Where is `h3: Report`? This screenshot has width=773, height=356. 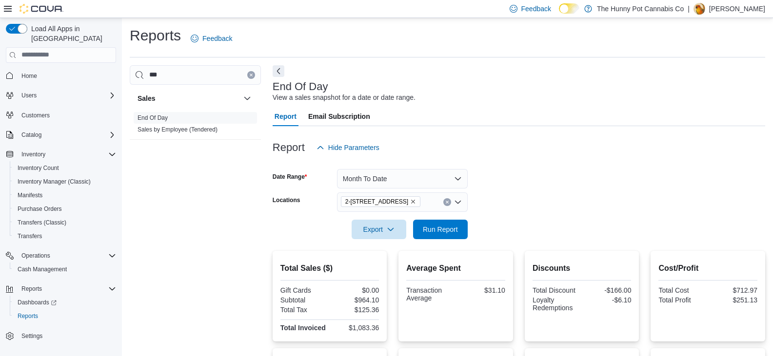 h3: Report is located at coordinates (289, 148).